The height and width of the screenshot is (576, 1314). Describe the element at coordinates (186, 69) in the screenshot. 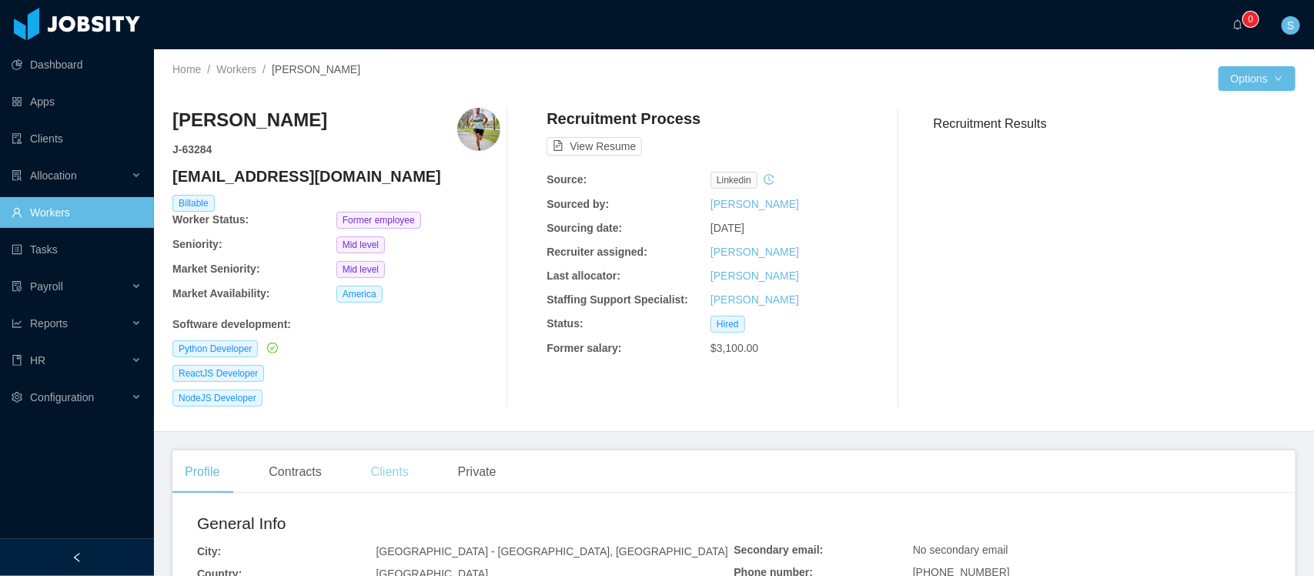

I see `a: Home` at that location.